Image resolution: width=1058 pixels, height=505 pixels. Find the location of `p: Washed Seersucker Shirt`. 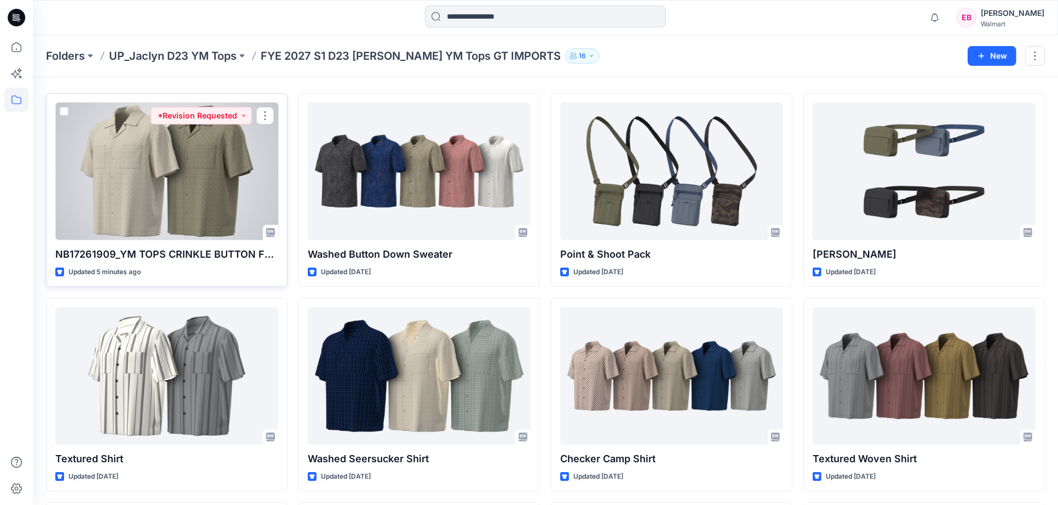

p: Washed Seersucker Shirt is located at coordinates (419, 459).